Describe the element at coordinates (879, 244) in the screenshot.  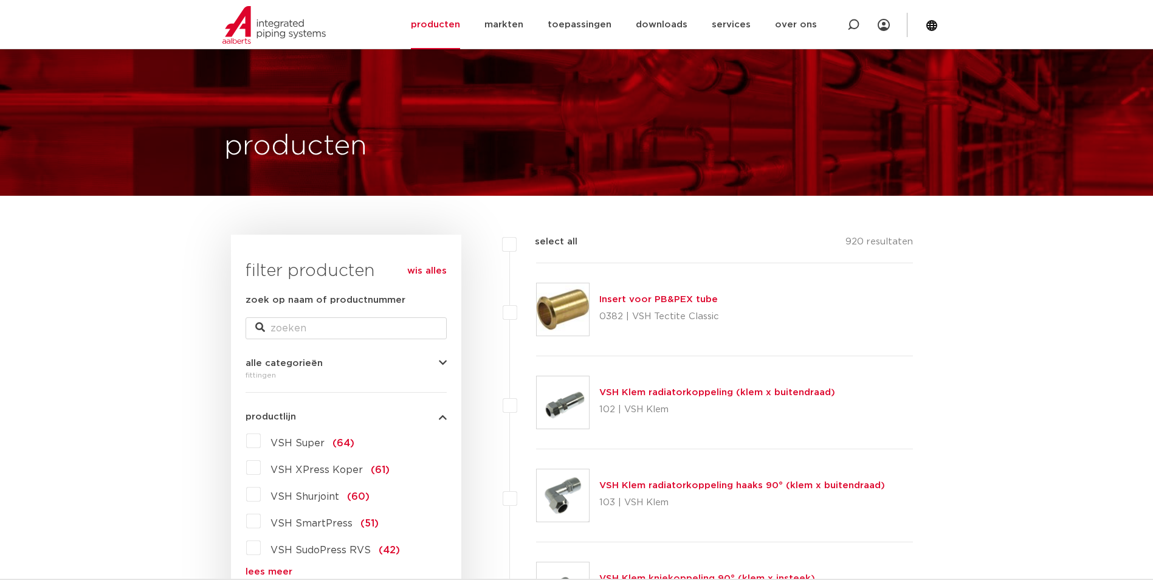
I see `p: 920 resultaten` at that location.